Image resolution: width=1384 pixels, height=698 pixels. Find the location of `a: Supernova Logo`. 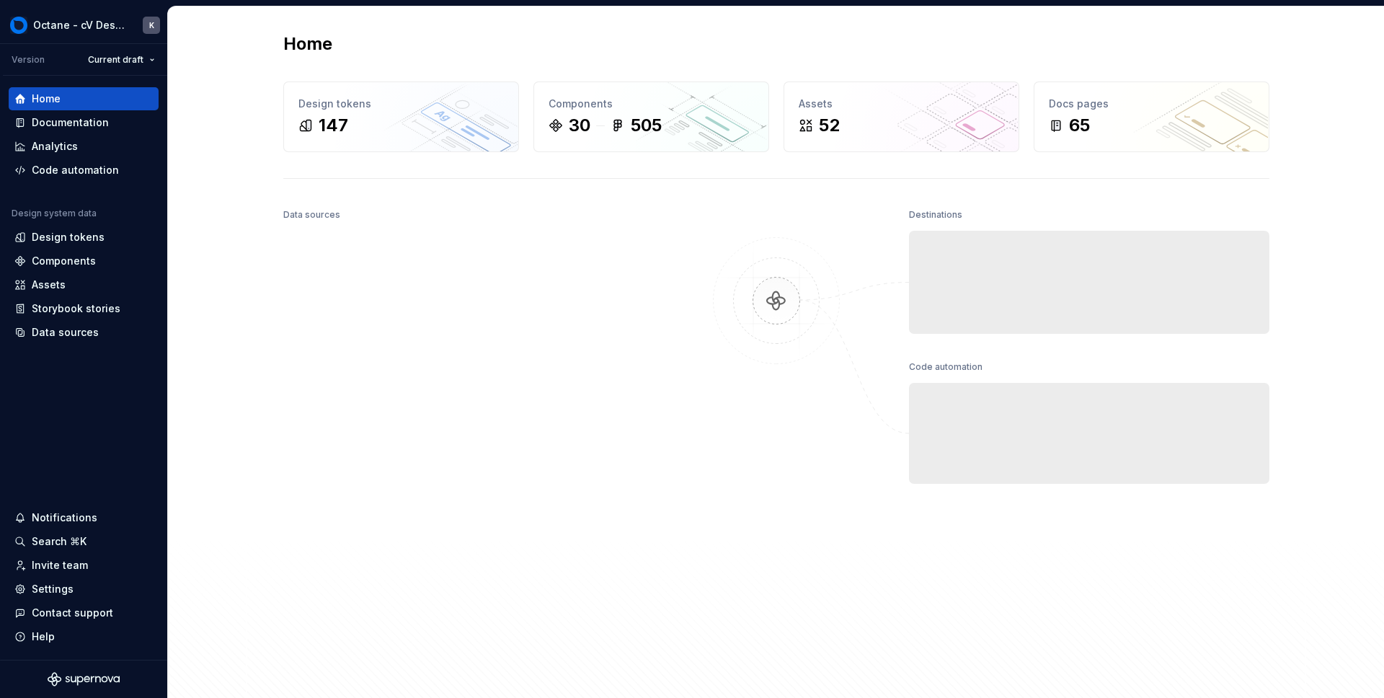

a: Supernova Logo is located at coordinates (84, 679).